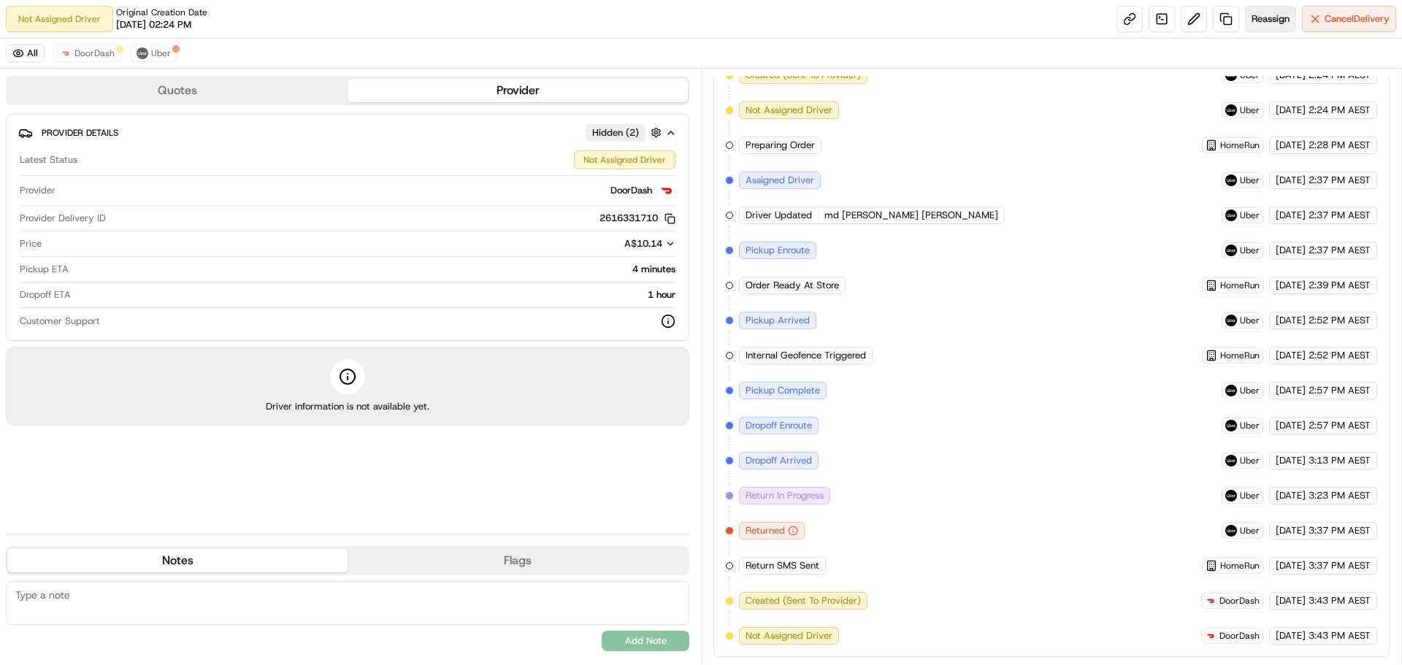  Describe the element at coordinates (615, 133) in the screenshot. I see `span: Hidden ( 2 )` at that location.